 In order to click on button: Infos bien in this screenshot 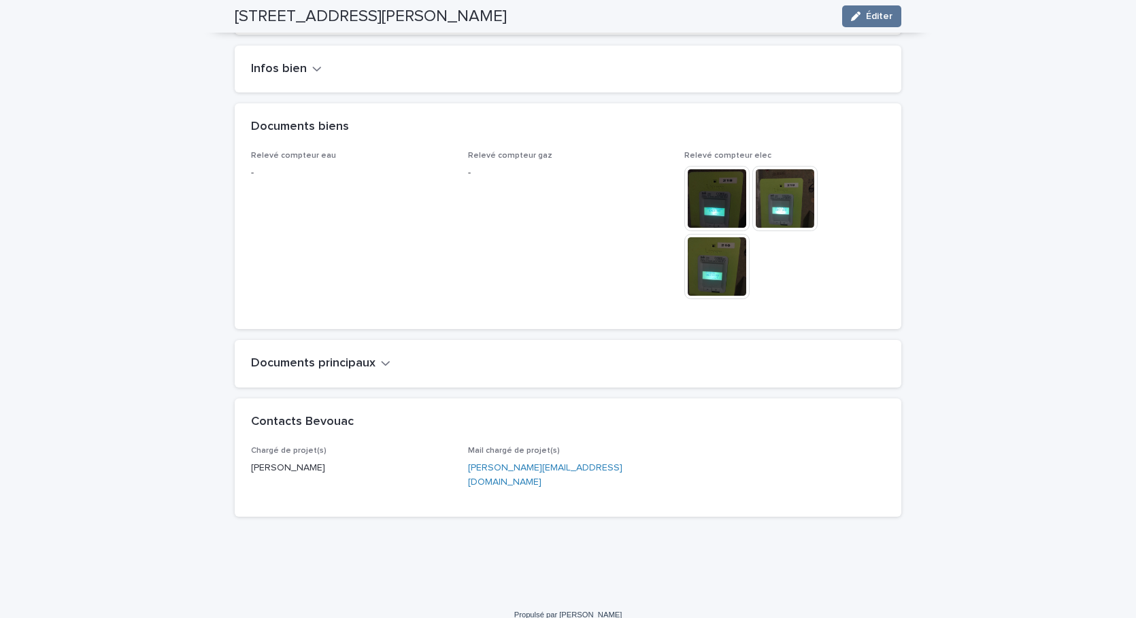, I will do `click(286, 69)`.